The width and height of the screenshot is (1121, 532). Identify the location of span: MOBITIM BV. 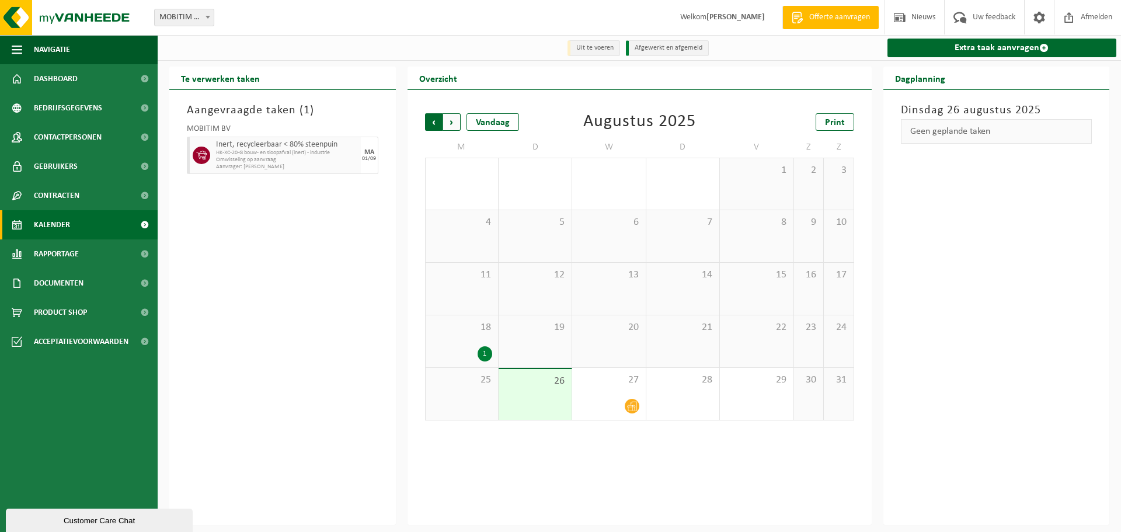
(184, 18).